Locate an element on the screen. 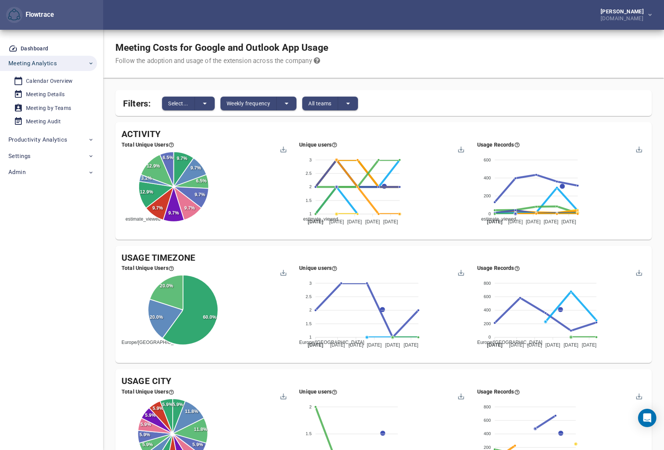 This screenshot has width=664, height=450. h1: Meeting Costs for Google and Outlook App Usage is located at coordinates (222, 48).